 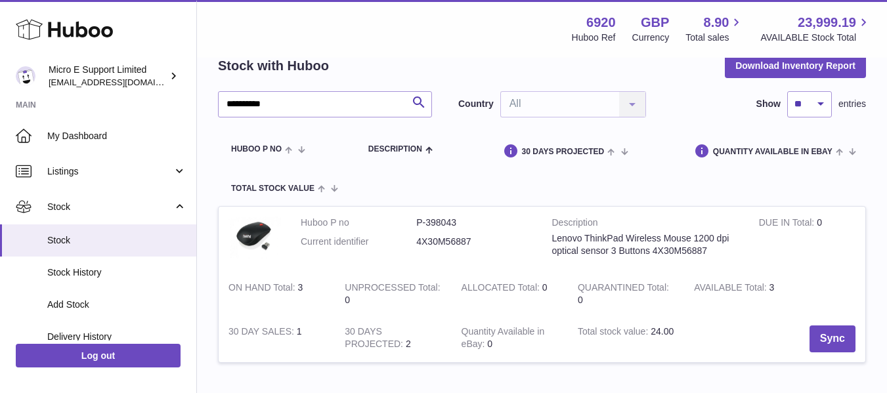 What do you see at coordinates (117, 136) in the screenshot?
I see `span: My Dashboard` at bounding box center [117, 136].